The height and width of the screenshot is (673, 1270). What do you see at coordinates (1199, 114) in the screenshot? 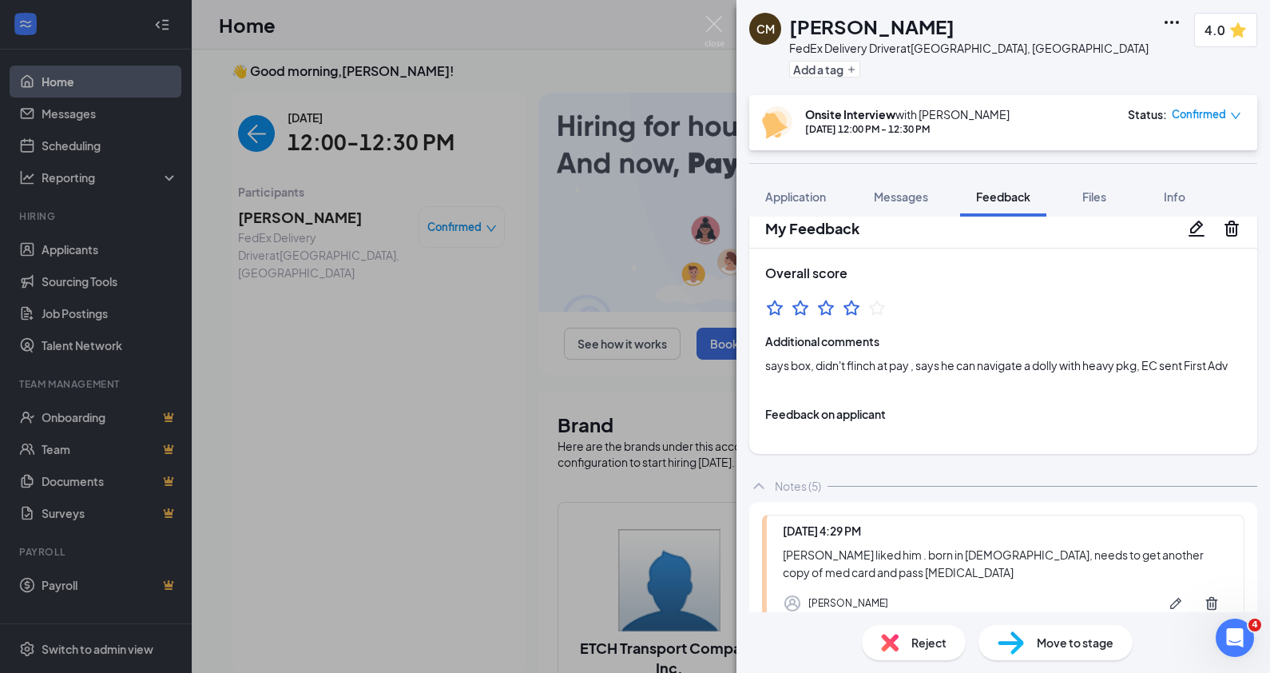
I see `span: Confirmed` at bounding box center [1199, 114].